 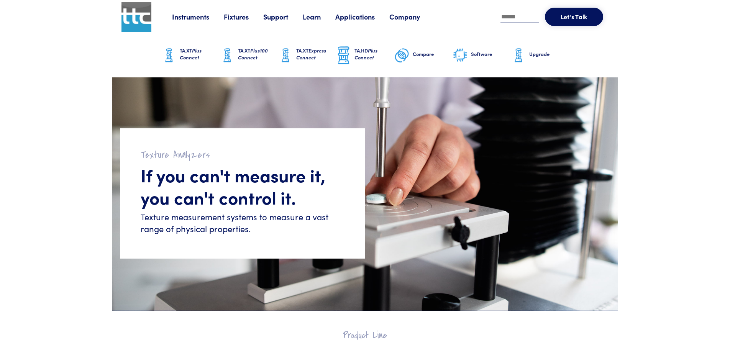 I want to click on h2: Texture Analyzers, so click(x=243, y=155).